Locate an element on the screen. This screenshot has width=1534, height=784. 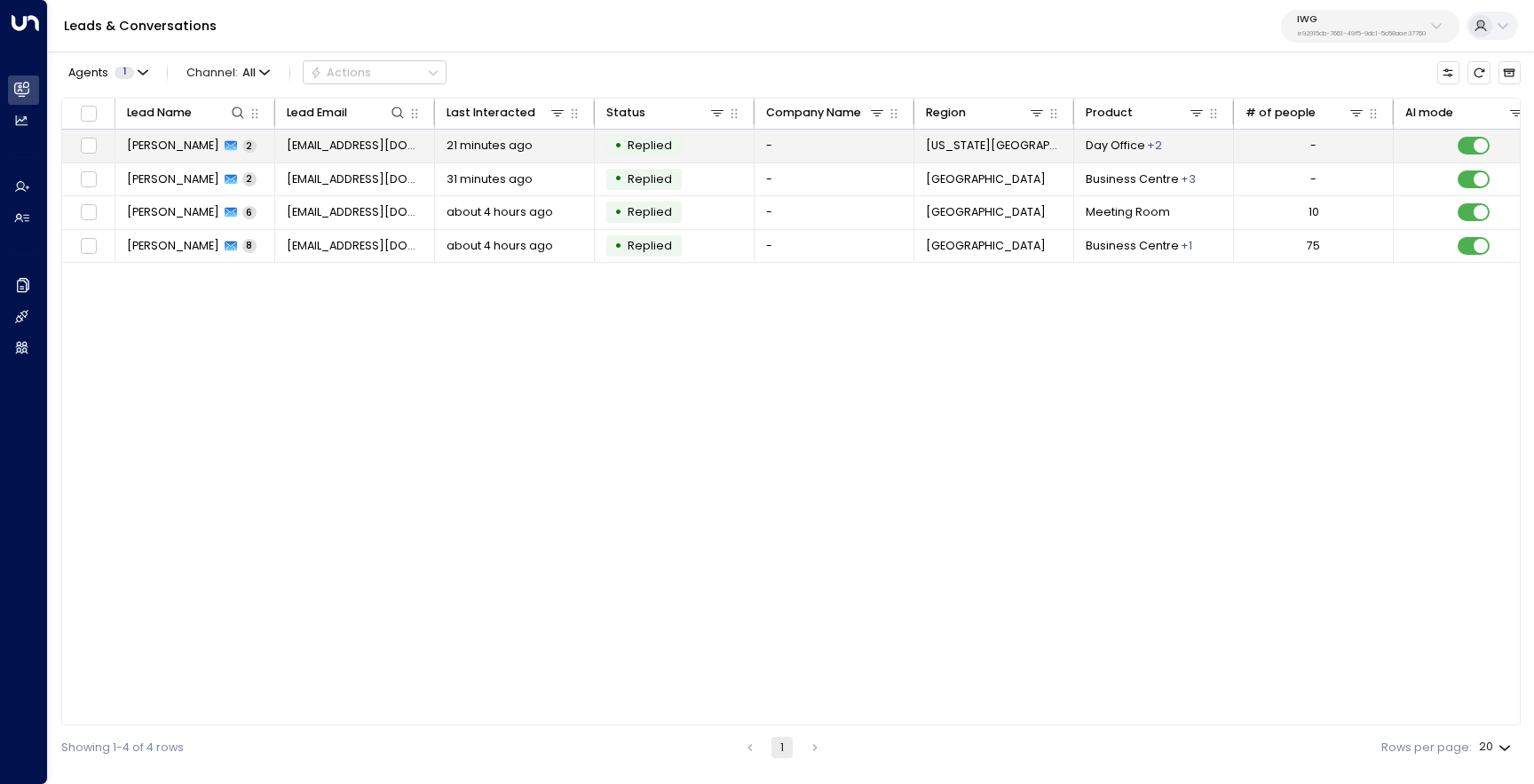
button: Archived Leads is located at coordinates (1509, 72).